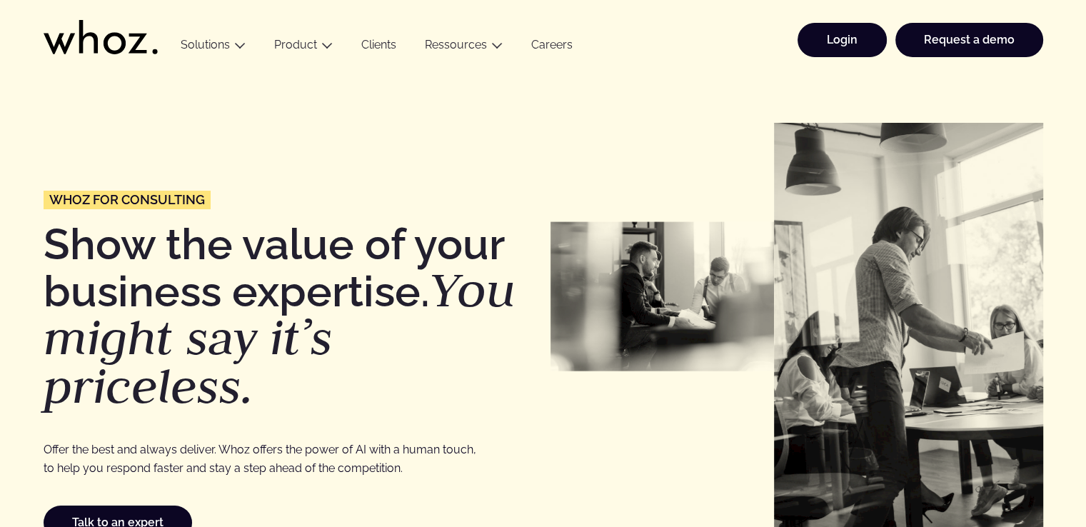 This screenshot has width=1086, height=527. What do you see at coordinates (378, 47) in the screenshot?
I see `a: Clients` at bounding box center [378, 47].